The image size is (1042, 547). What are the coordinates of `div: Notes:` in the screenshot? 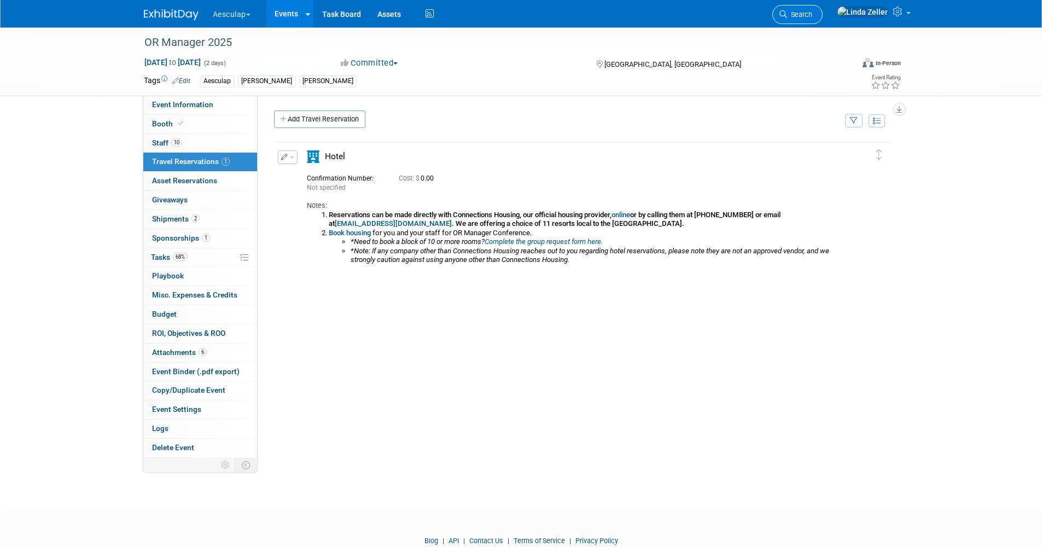 It's located at (573, 206).